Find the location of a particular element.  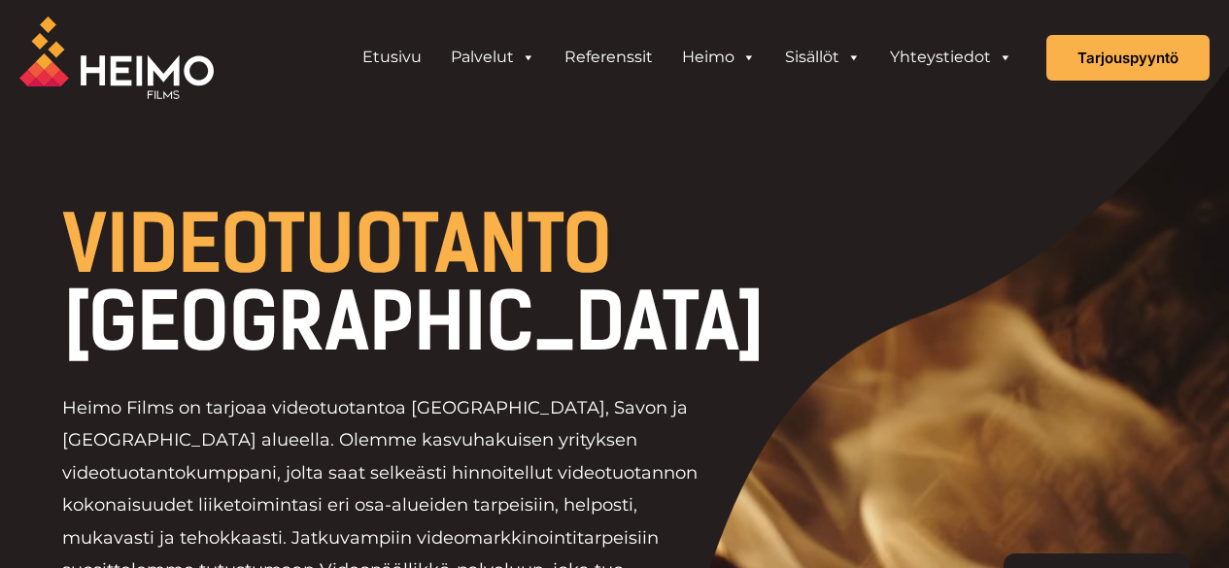

a: Tarjouspyyntö is located at coordinates (1128, 57).